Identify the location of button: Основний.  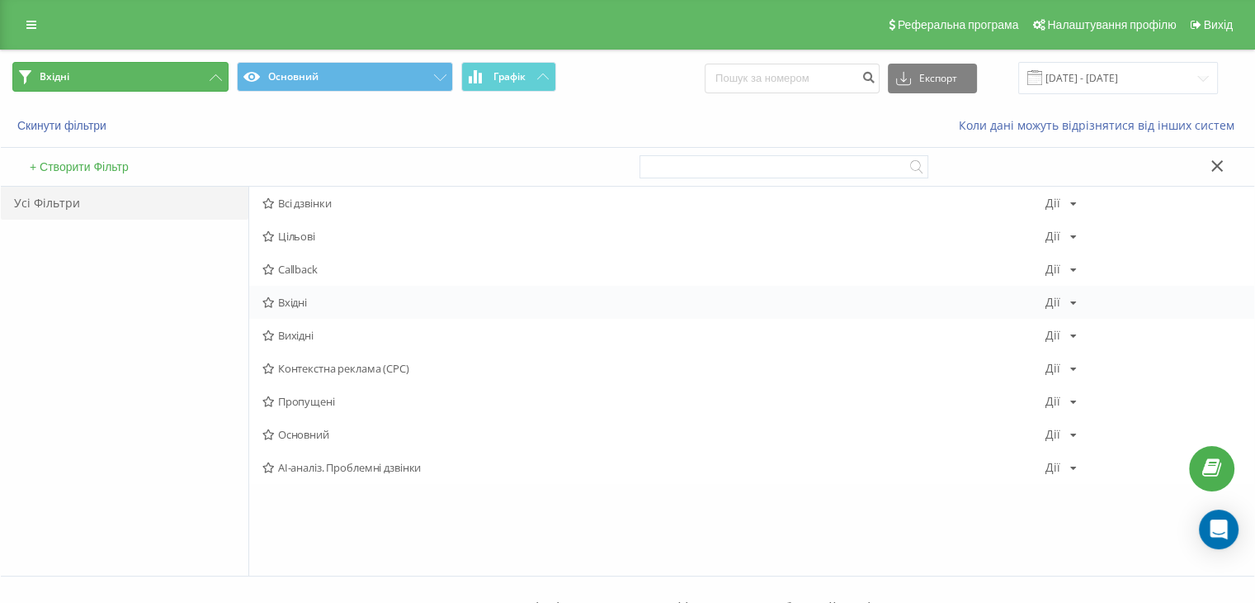
(345, 77).